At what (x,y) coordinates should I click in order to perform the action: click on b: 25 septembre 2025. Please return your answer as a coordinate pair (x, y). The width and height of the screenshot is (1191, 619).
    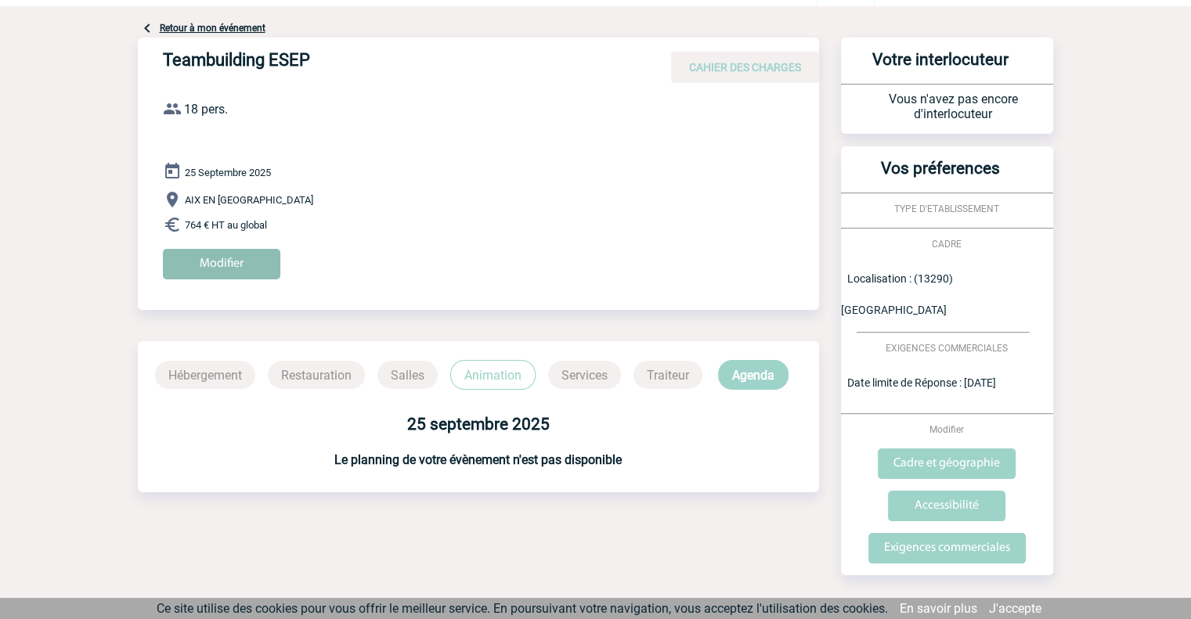
    Looking at the image, I should click on (478, 424).